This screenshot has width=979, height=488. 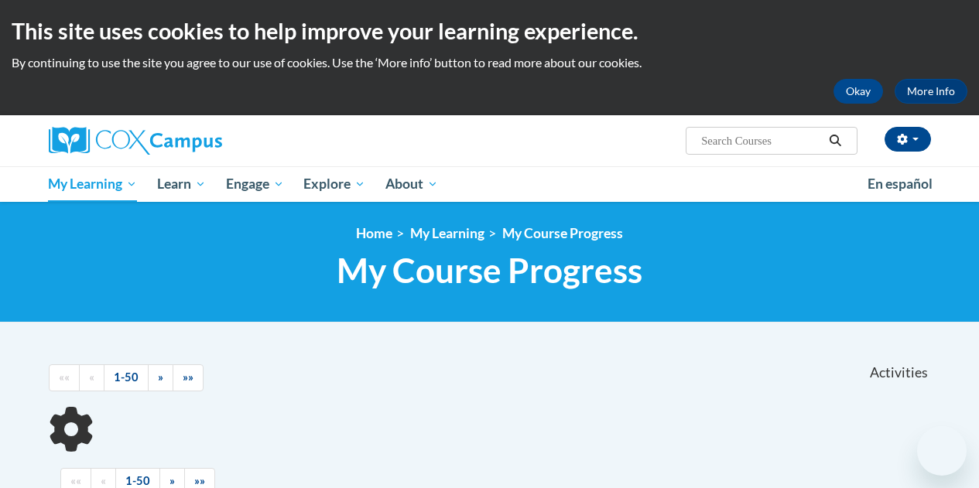 What do you see at coordinates (160, 378) in the screenshot?
I see `a: Next` at bounding box center [160, 378].